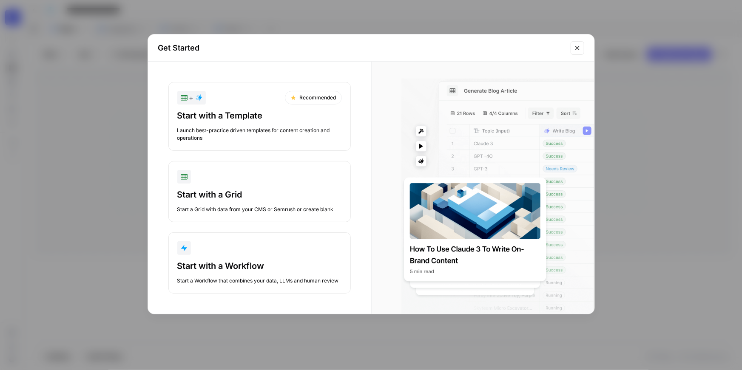 The image size is (742, 370). Describe the element at coordinates (259, 210) in the screenshot. I see `div: Start a Grid with data from your CMS or Semrush or create blank` at that location.